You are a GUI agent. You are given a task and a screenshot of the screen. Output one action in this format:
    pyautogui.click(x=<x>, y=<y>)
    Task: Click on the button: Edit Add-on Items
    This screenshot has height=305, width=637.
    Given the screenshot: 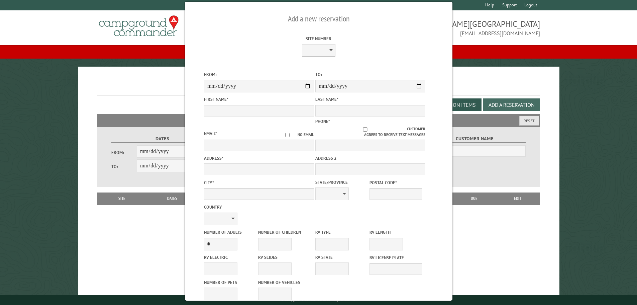 What is the action you would take?
    pyautogui.click(x=453, y=105)
    